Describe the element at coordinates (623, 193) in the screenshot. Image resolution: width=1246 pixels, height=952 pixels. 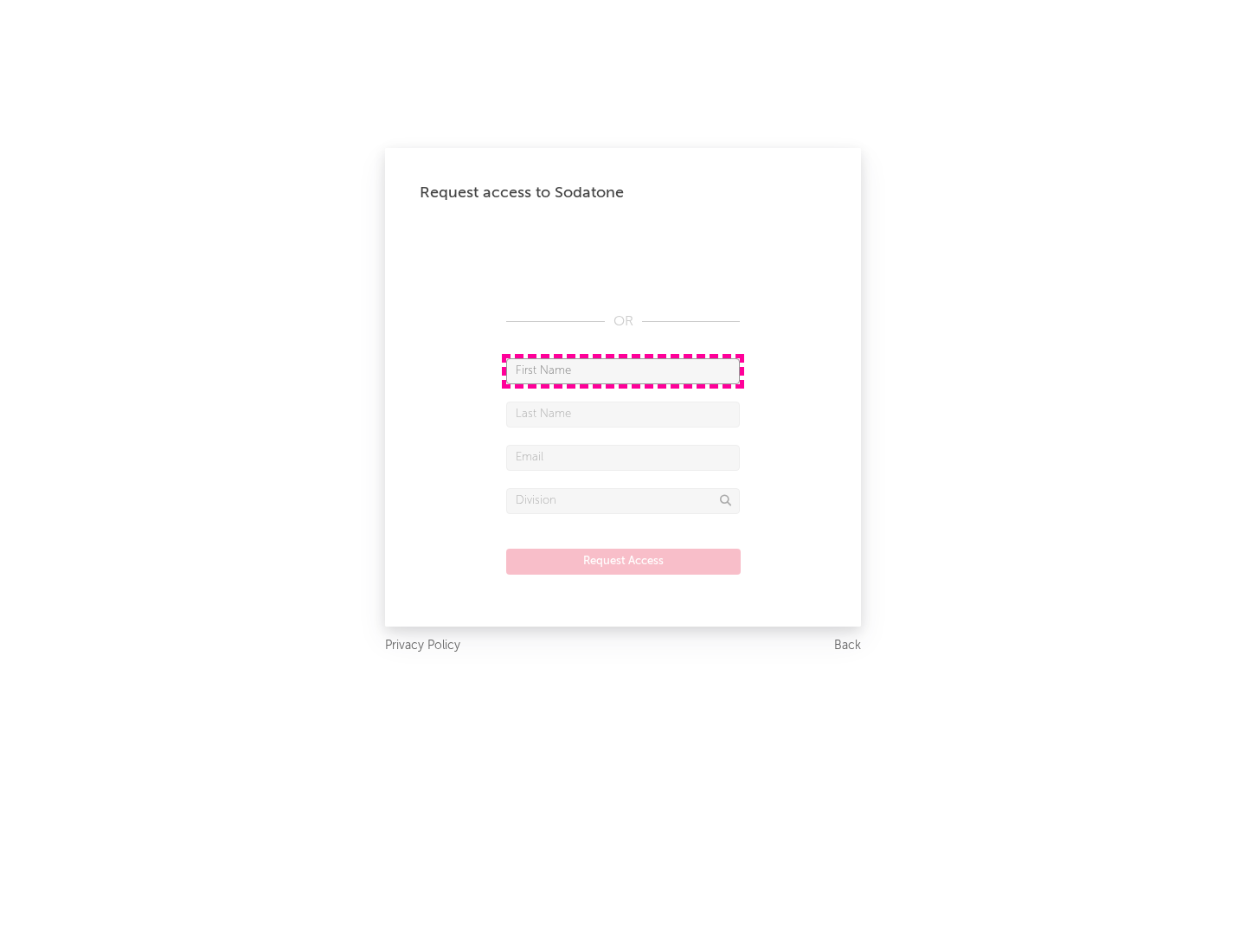
I see `div: Request access to Sodatone` at that location.